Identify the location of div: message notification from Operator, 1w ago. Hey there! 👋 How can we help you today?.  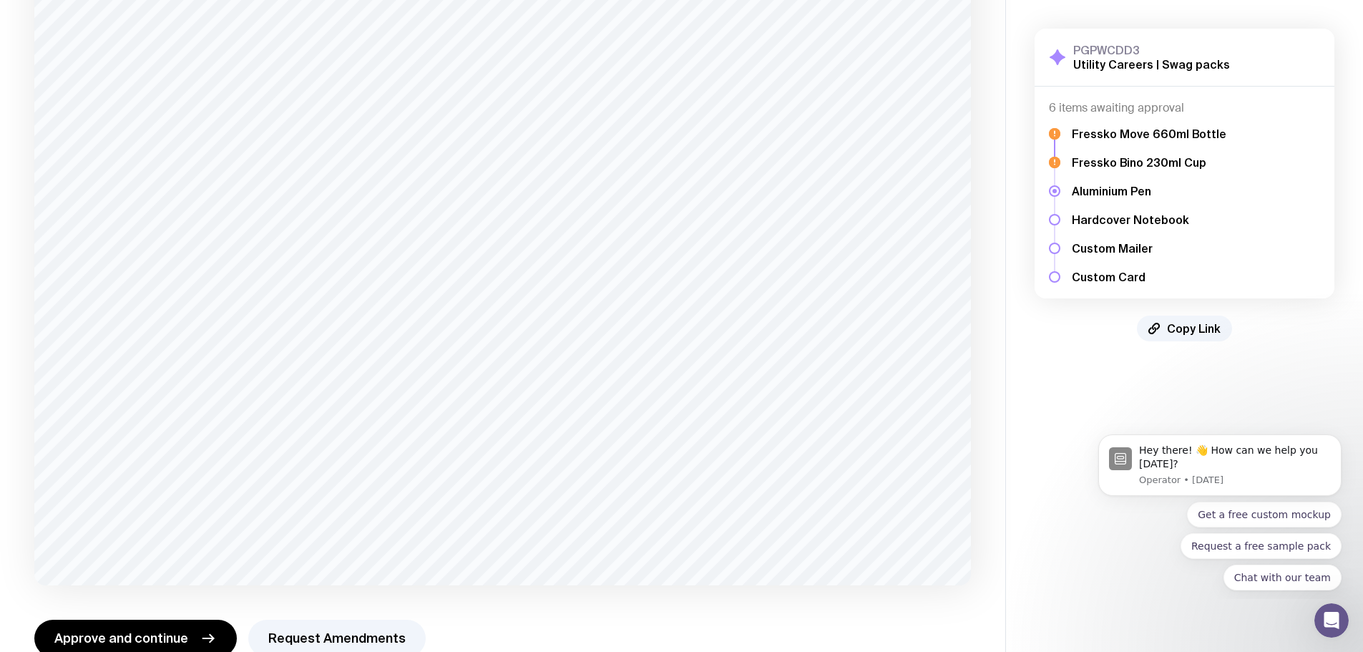
(143, 44).